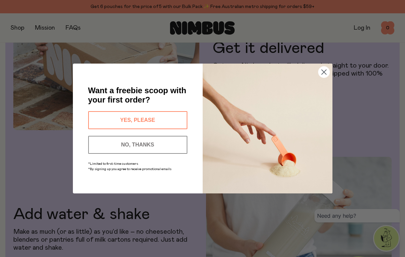 The width and height of the screenshot is (405, 257). I want to click on span: Want a freebie scoop with your first order?, so click(137, 95).